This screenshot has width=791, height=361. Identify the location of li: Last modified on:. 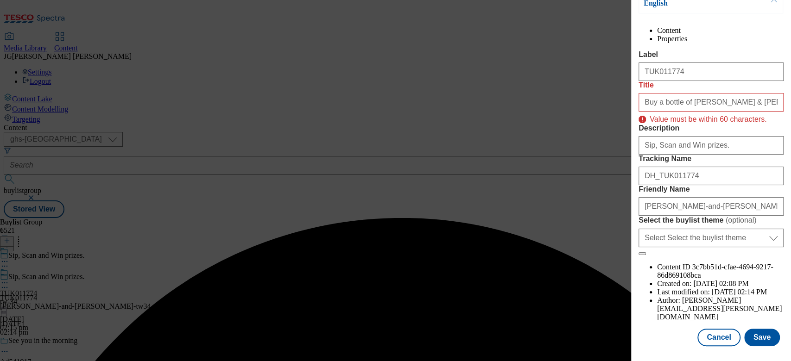
(720, 292).